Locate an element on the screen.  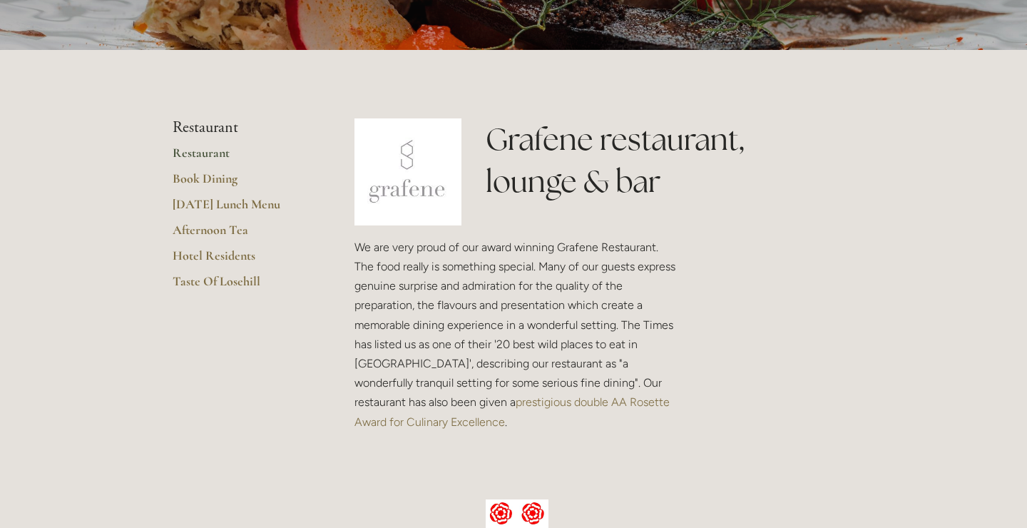
a: Afternoon Tea is located at coordinates (240, 235).